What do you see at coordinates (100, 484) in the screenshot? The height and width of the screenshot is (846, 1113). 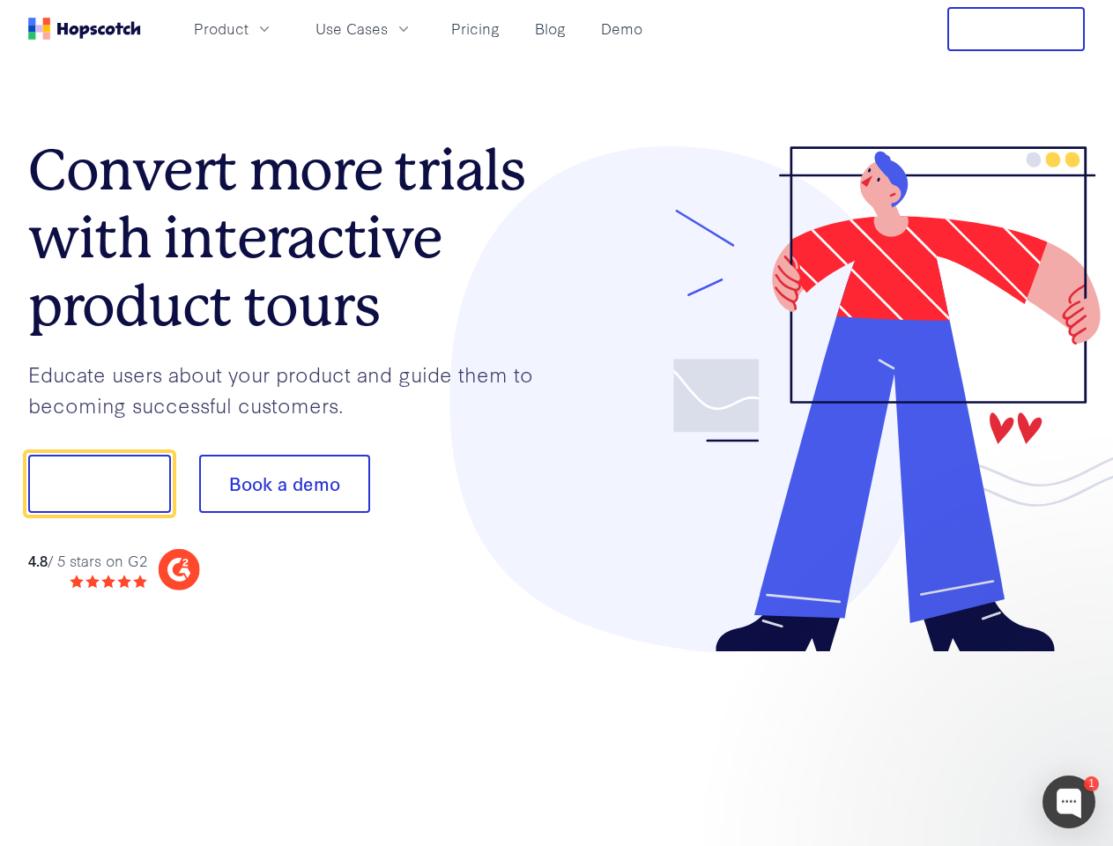 I see `button: Show me!` at bounding box center [100, 484].